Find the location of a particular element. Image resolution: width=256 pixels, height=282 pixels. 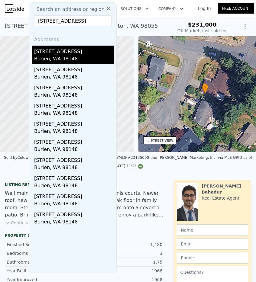

button: Continue reading is located at coordinates (26, 223).